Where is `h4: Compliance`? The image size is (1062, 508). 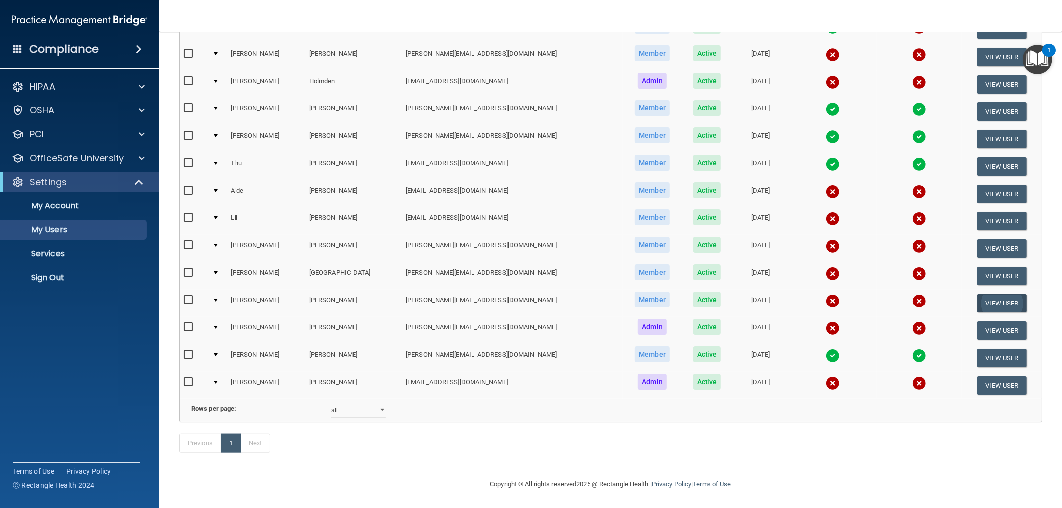 h4: Compliance is located at coordinates (64, 49).